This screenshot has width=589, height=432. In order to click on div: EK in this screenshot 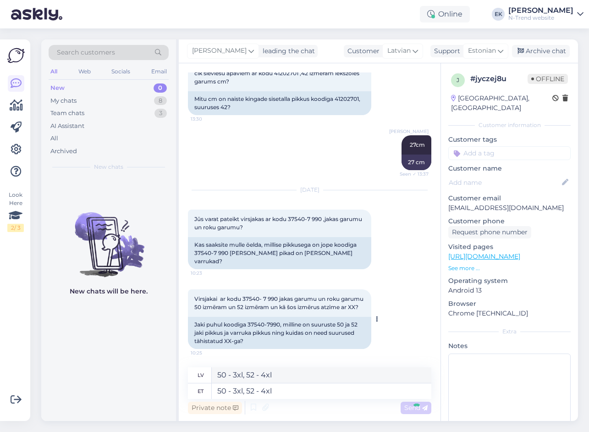, I will do `click(499, 14)`.